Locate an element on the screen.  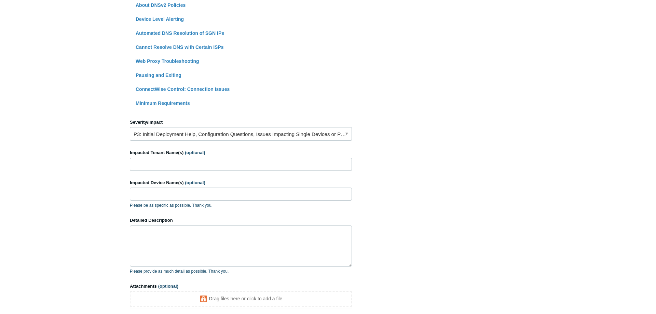
a: Automated DNS Resolution of SGN IPs is located at coordinates (180, 33).